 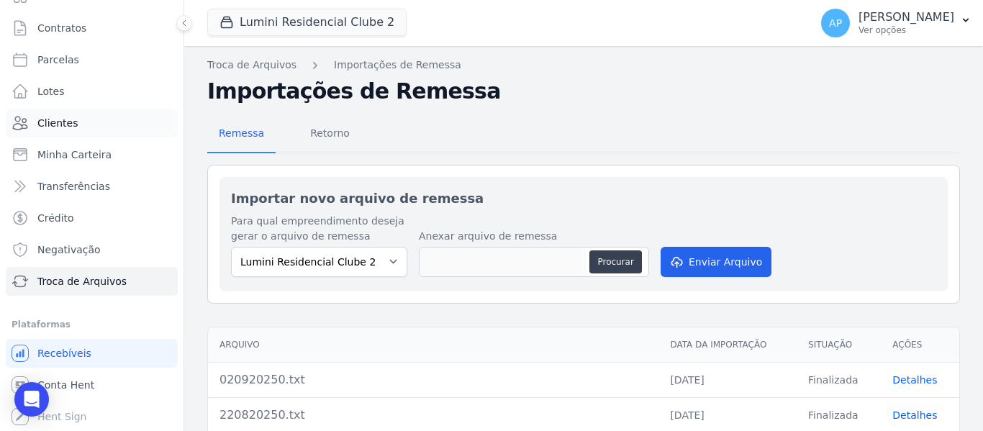 What do you see at coordinates (835, 23) in the screenshot?
I see `span: AP` at bounding box center [835, 23].